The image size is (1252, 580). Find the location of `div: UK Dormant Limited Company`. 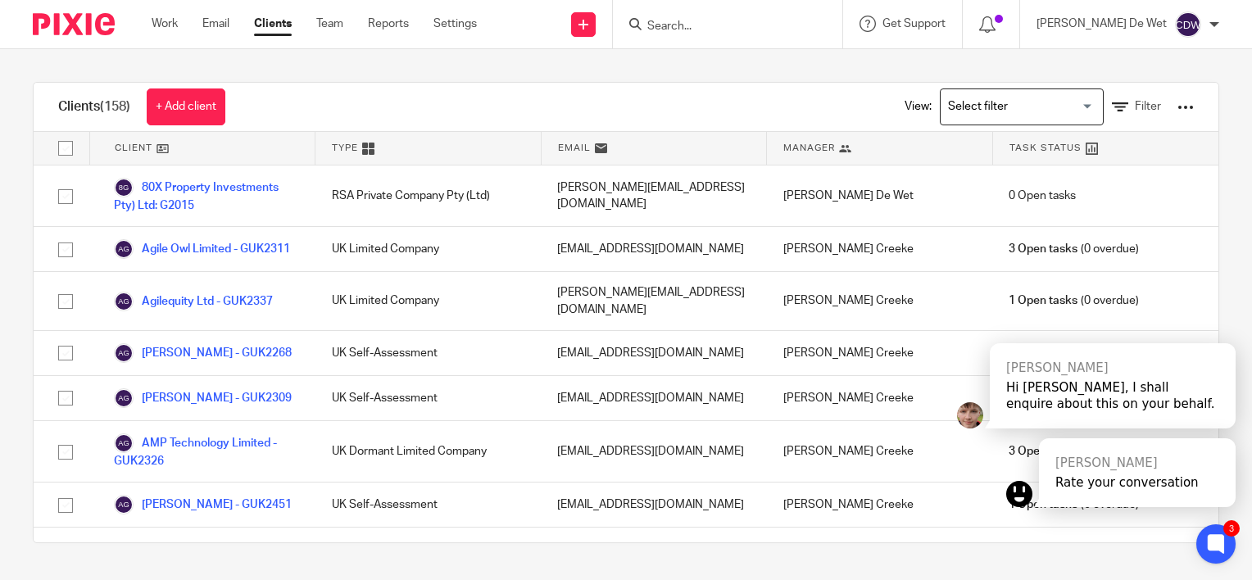

div: UK Dormant Limited Company is located at coordinates (429, 452).